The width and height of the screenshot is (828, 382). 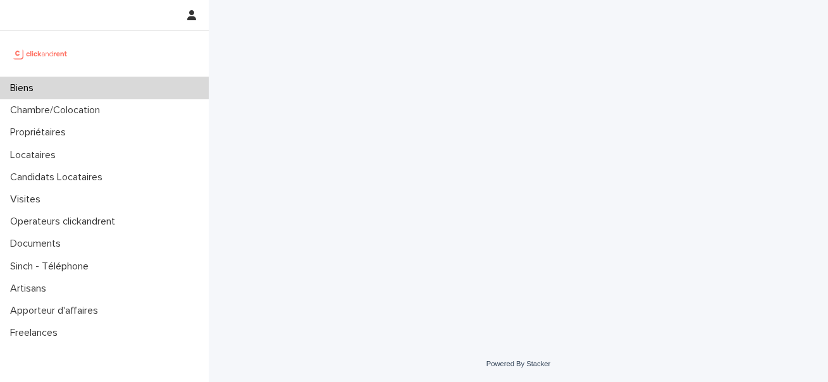 I want to click on p: Apporteur d'affaires, so click(x=56, y=311).